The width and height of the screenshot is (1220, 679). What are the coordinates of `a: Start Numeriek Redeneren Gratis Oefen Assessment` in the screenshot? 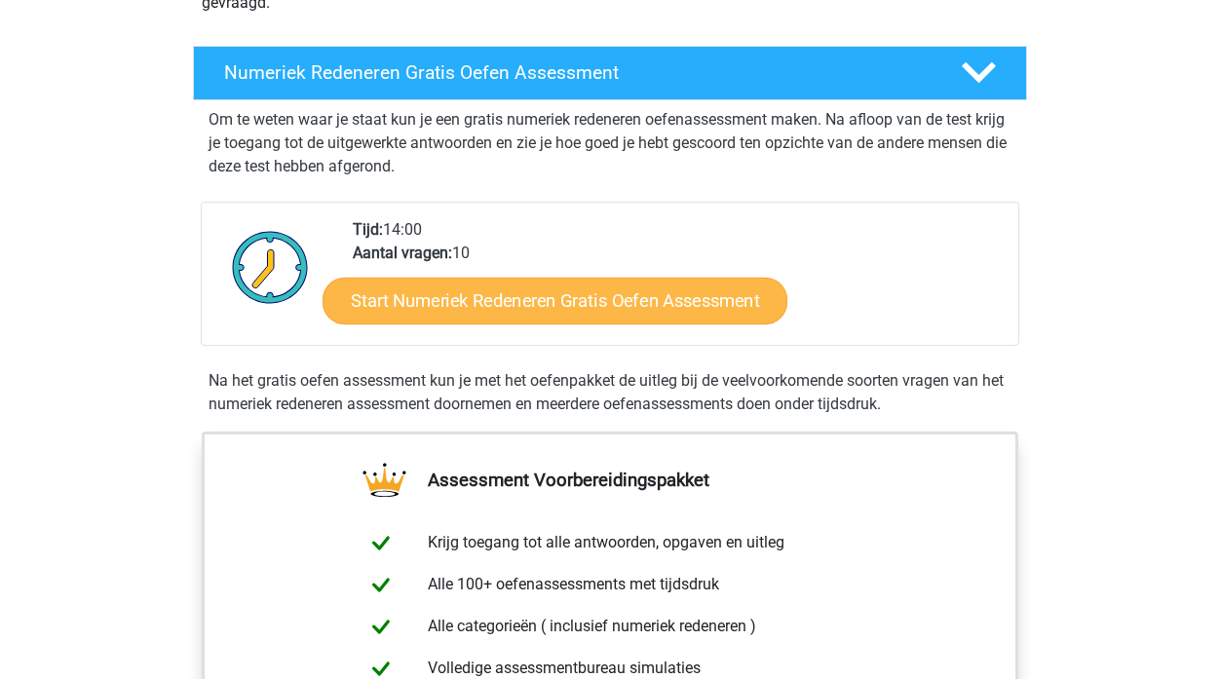 It's located at (555, 300).